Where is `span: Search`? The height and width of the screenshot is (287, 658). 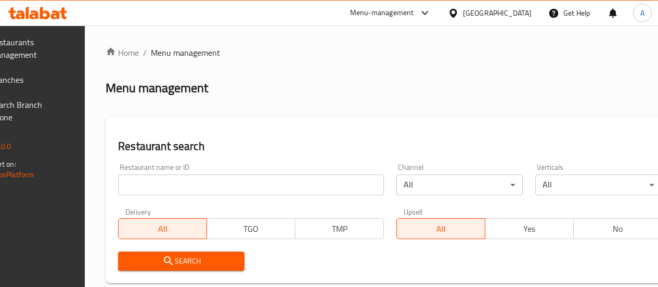 span: Search is located at coordinates (181, 261).